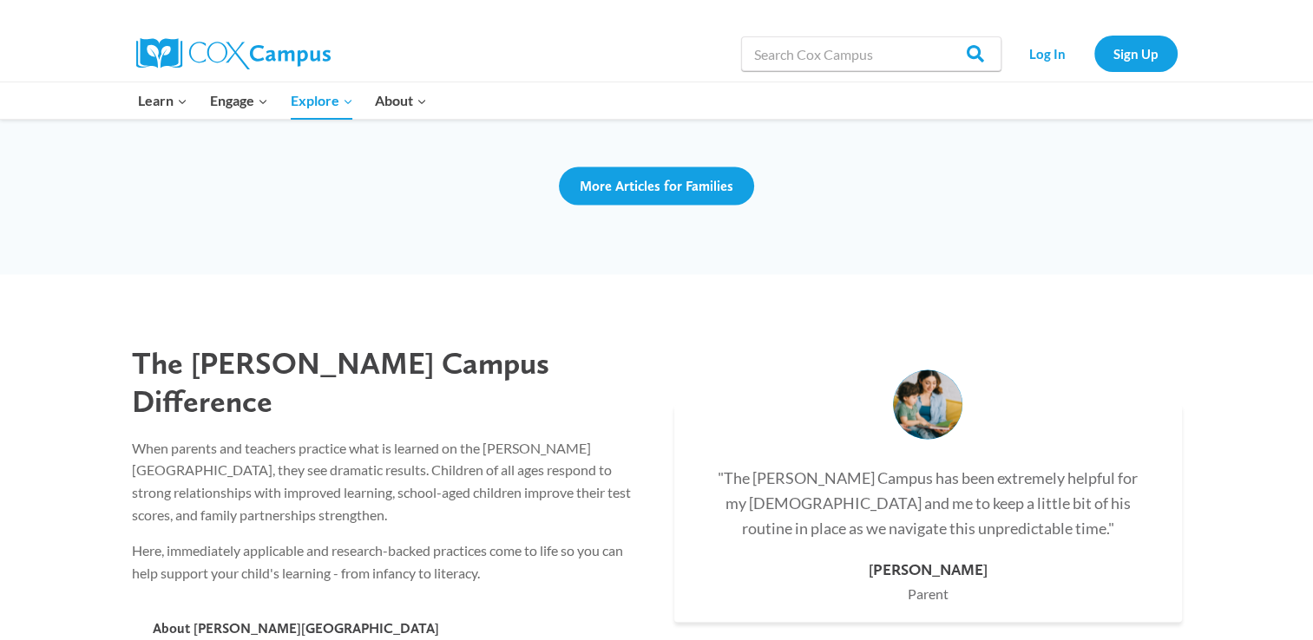  What do you see at coordinates (233, 54) in the screenshot?
I see `img: Cox Campus` at bounding box center [233, 54].